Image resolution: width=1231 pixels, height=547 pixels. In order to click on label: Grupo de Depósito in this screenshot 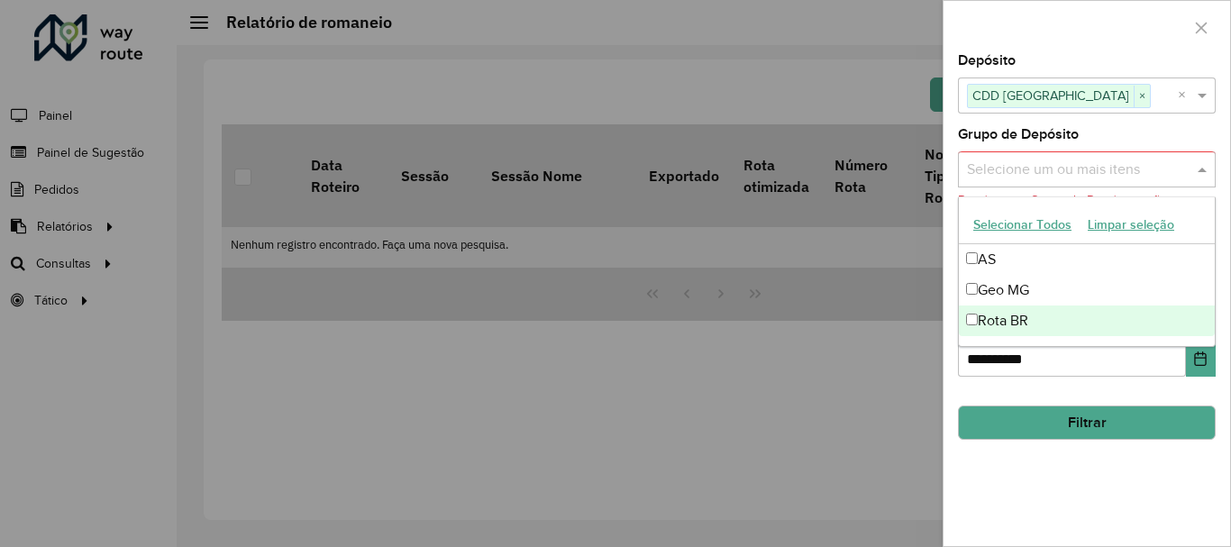, I will do `click(1019, 134)`.